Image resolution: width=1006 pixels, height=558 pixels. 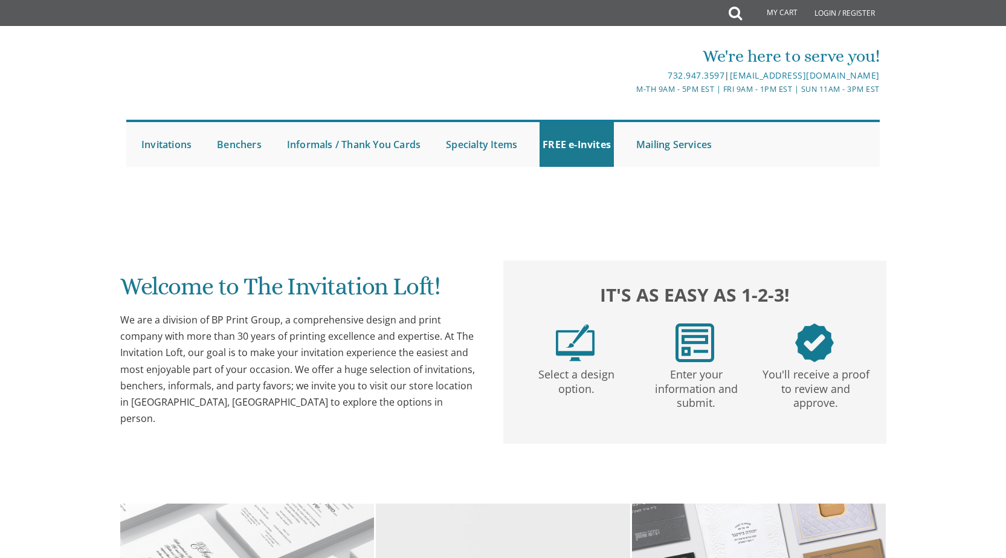 What do you see at coordinates (577, 379) in the screenshot?
I see `p: Select a design option.` at bounding box center [577, 379].